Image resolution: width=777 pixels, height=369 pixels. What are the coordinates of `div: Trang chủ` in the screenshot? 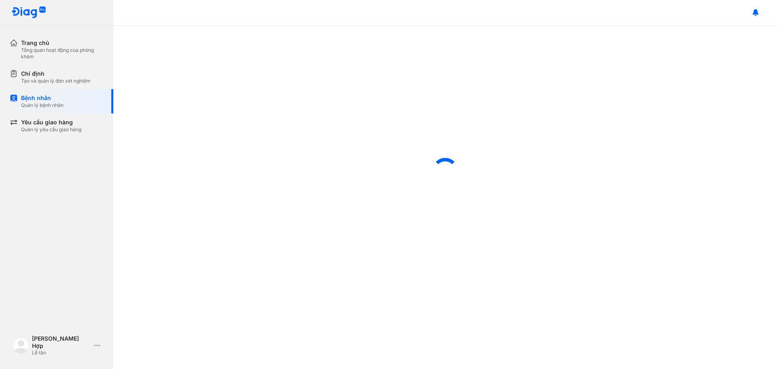 It's located at (62, 43).